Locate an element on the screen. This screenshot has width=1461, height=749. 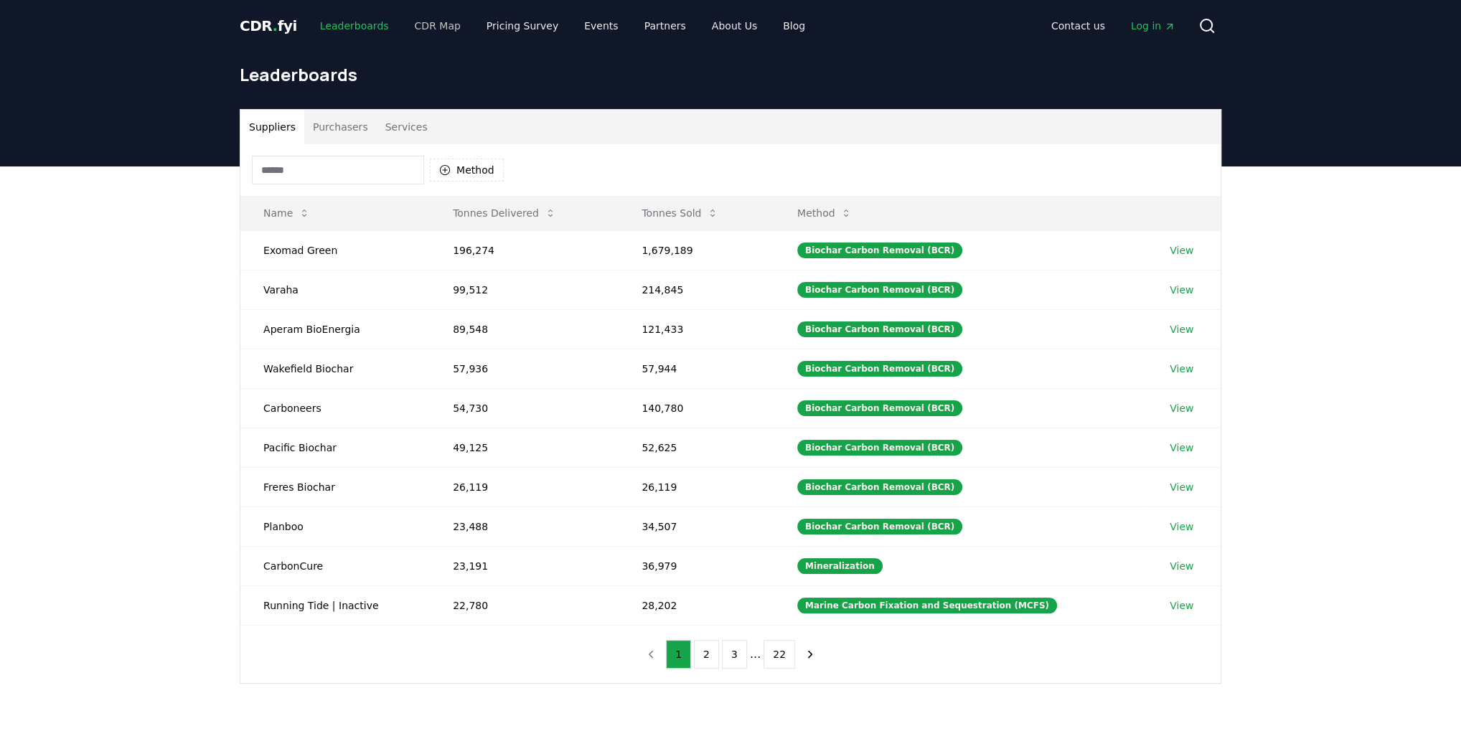
button: Tonnes Delivered is located at coordinates (504, 213).